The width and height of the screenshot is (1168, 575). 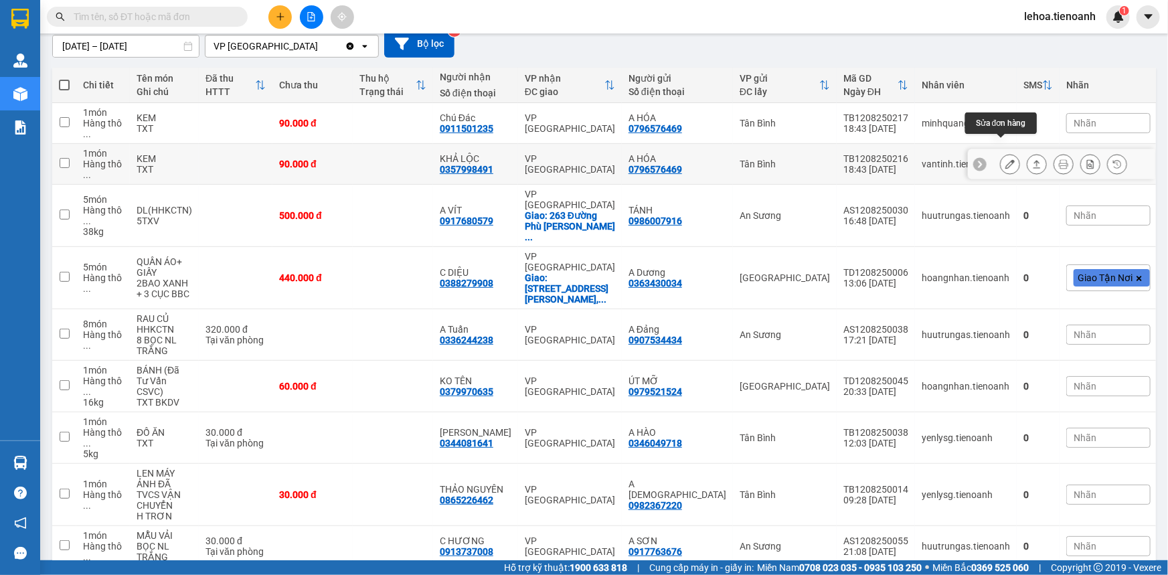 I want to click on svg: open, so click(x=365, y=46).